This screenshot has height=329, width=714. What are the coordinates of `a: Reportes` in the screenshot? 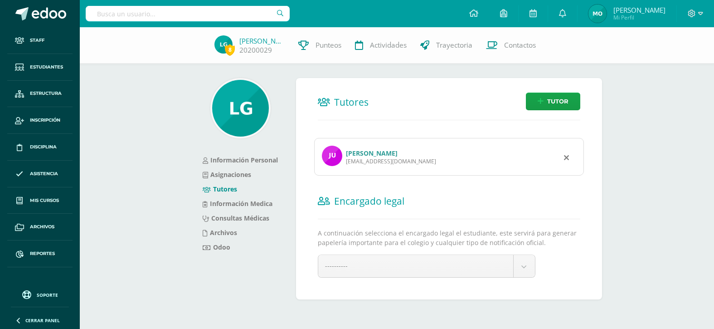 It's located at (40, 253).